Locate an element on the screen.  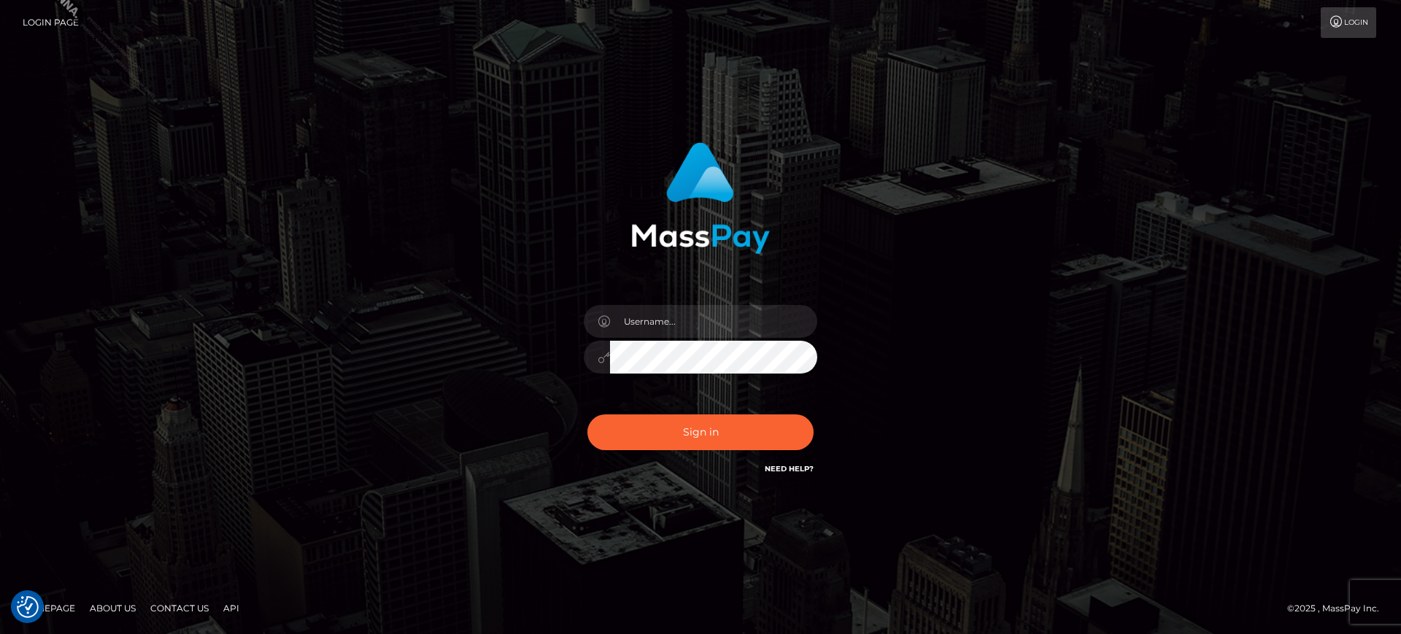
div: © 2025 , MassPay Inc. is located at coordinates (1338, 609).